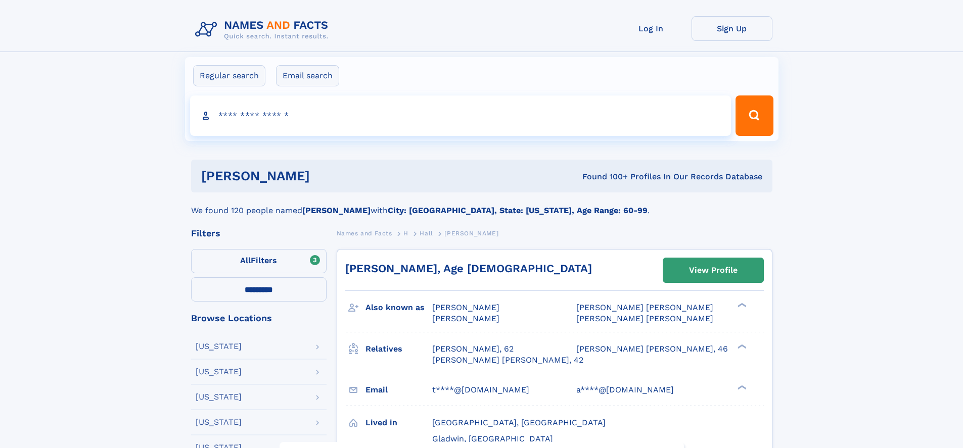 This screenshot has width=963, height=448. What do you see at coordinates (406, 233) in the screenshot?
I see `a: H` at bounding box center [406, 233].